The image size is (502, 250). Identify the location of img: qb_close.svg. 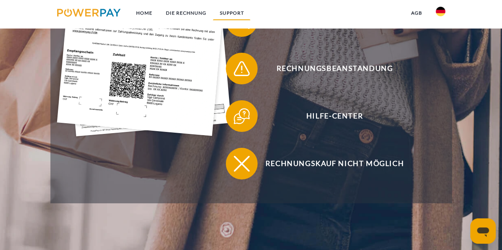
(242, 164).